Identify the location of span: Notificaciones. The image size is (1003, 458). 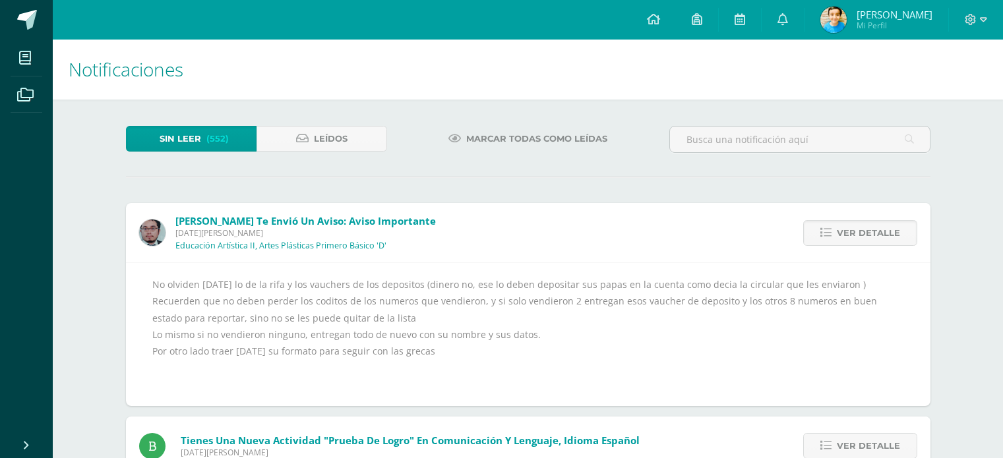
(126, 69).